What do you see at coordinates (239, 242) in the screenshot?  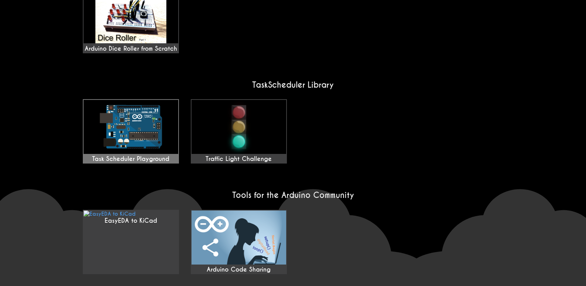 I see `a: Arduino Code Sharing` at bounding box center [239, 242].